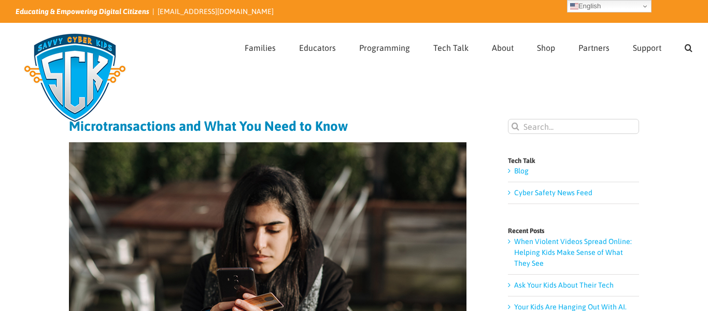 Image resolution: width=708 pixels, height=311 pixels. What do you see at coordinates (317, 48) in the screenshot?
I see `span: Educators` at bounding box center [317, 48].